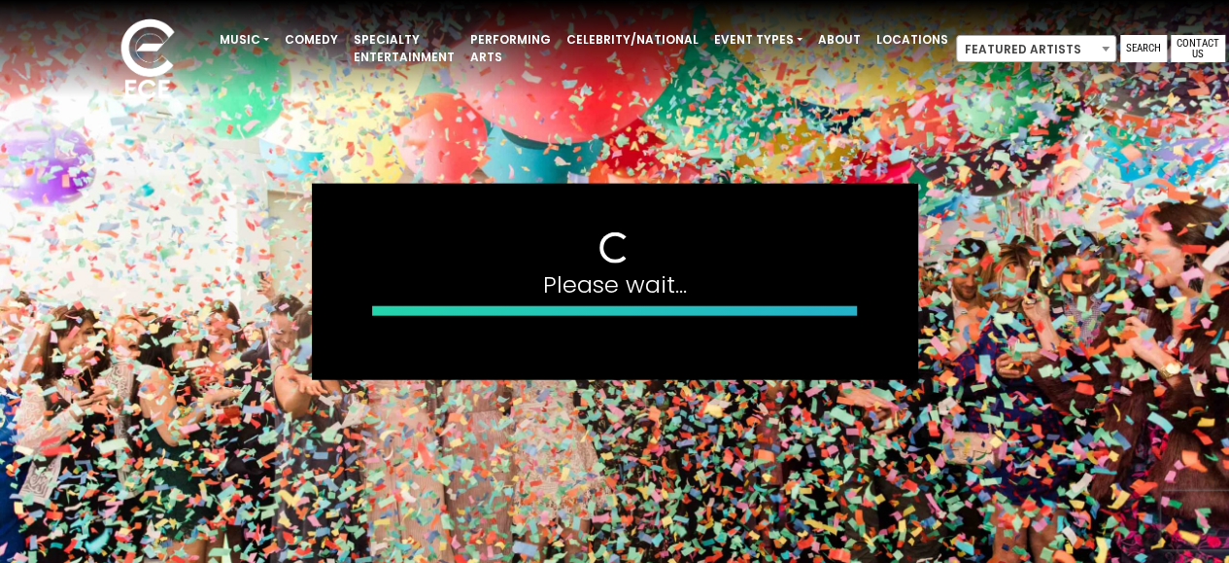 This screenshot has height=563, width=1229. I want to click on a: Comedy, so click(311, 40).